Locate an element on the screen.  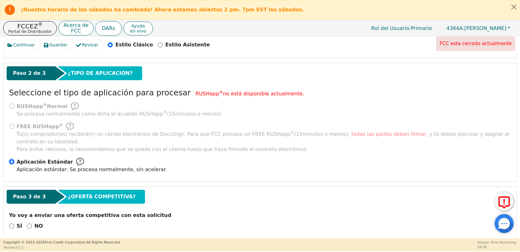
span: Para evitar retrasos, le recomendamos que se quede con el cliente hasta que haya firmado el contr... is located at coordinates (264, 142).